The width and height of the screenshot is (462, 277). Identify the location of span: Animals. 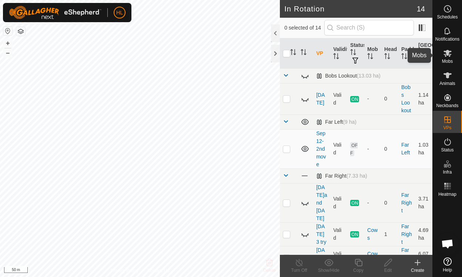
(447, 84).